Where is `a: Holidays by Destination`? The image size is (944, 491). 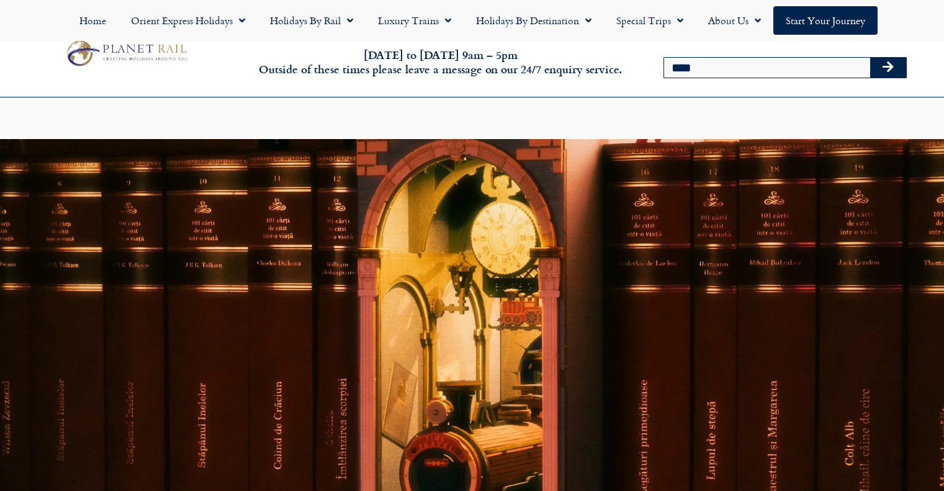 a: Holidays by Destination is located at coordinates (534, 20).